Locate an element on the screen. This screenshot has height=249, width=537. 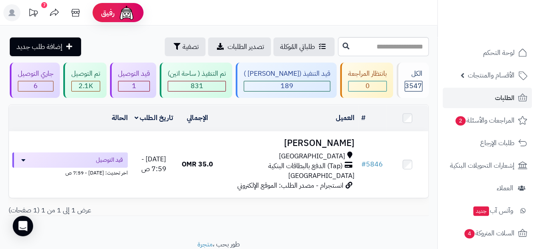
a: السلات المتروكة4 is located at coordinates (488, 233).